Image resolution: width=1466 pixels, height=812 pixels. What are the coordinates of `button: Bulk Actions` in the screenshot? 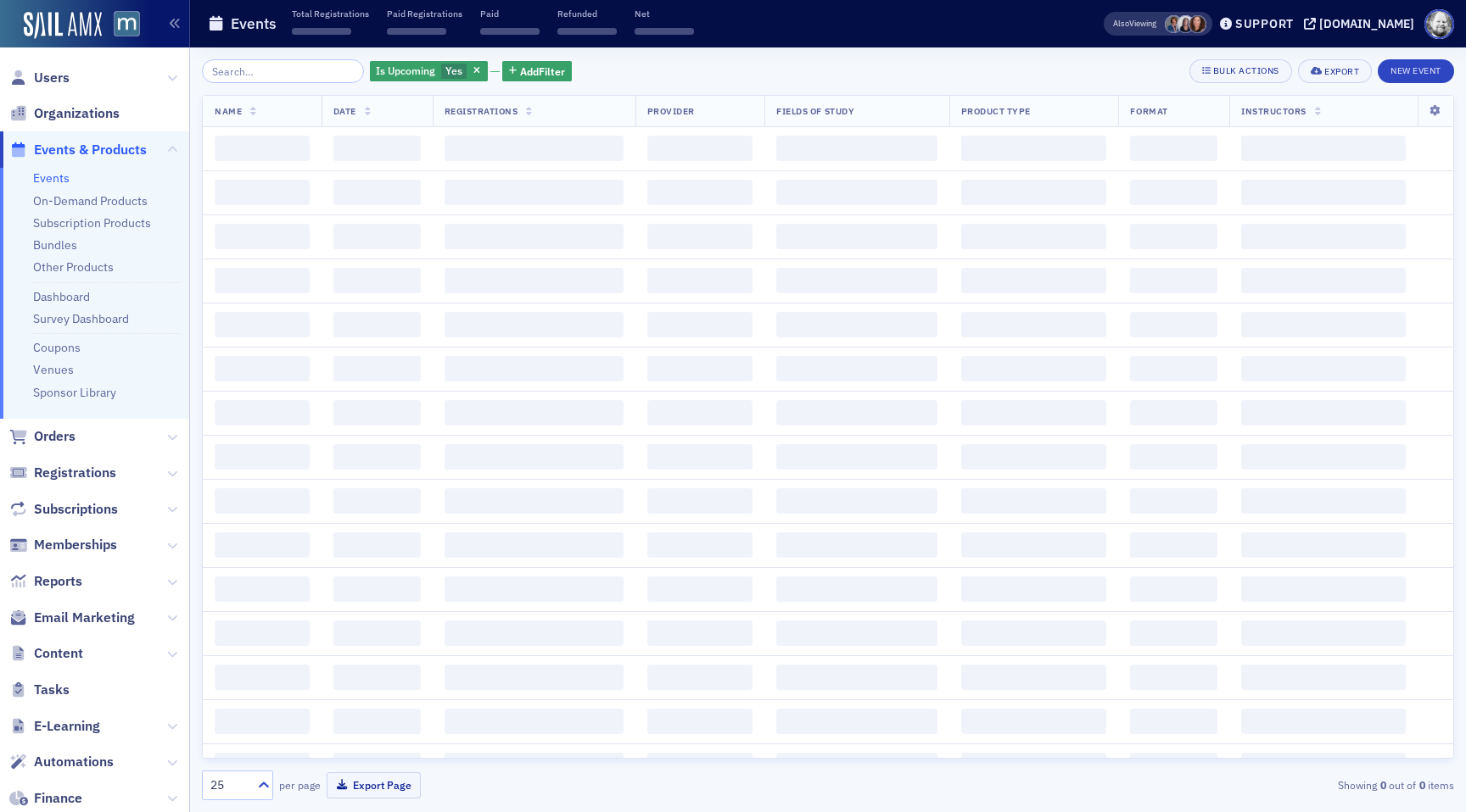 It's located at (1240, 71).